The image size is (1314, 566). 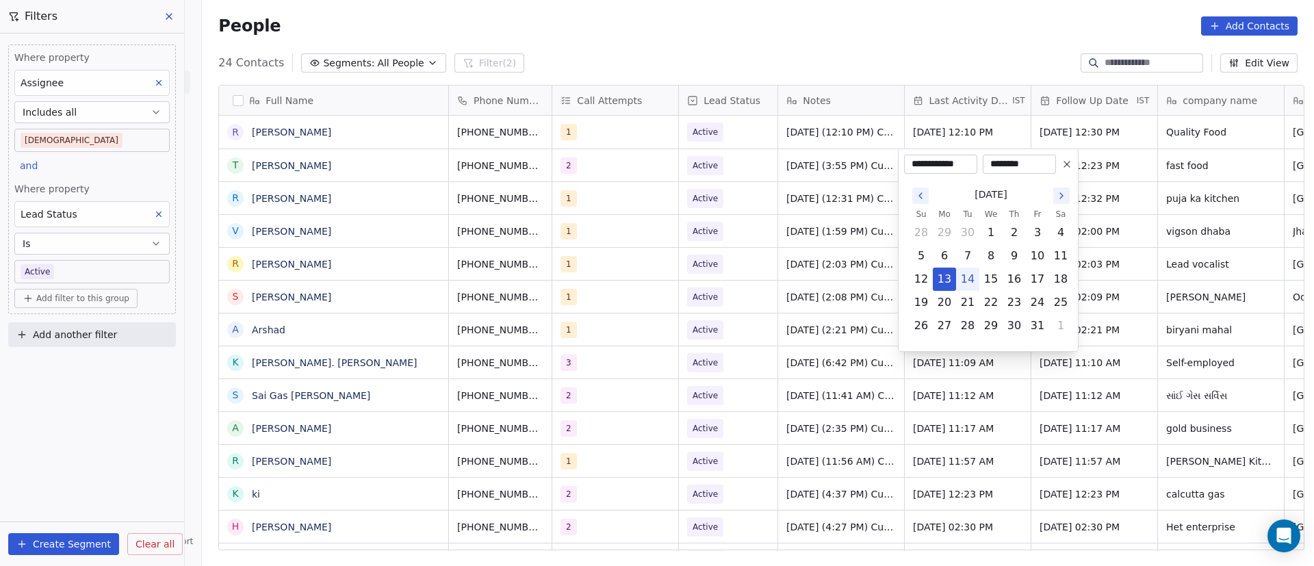 I want to click on button: Thursday, October 23rd, 2025, so click(x=1014, y=302).